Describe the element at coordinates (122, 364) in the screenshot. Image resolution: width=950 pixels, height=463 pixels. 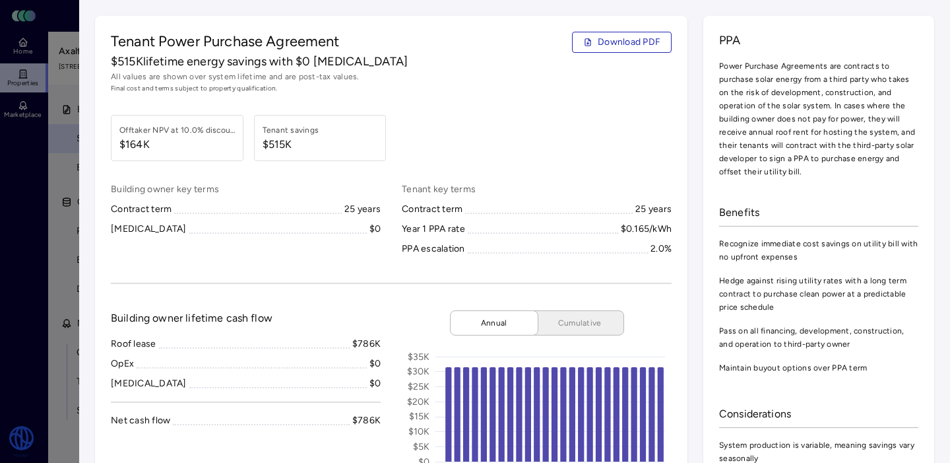
I see `div: OpEx` at that location.